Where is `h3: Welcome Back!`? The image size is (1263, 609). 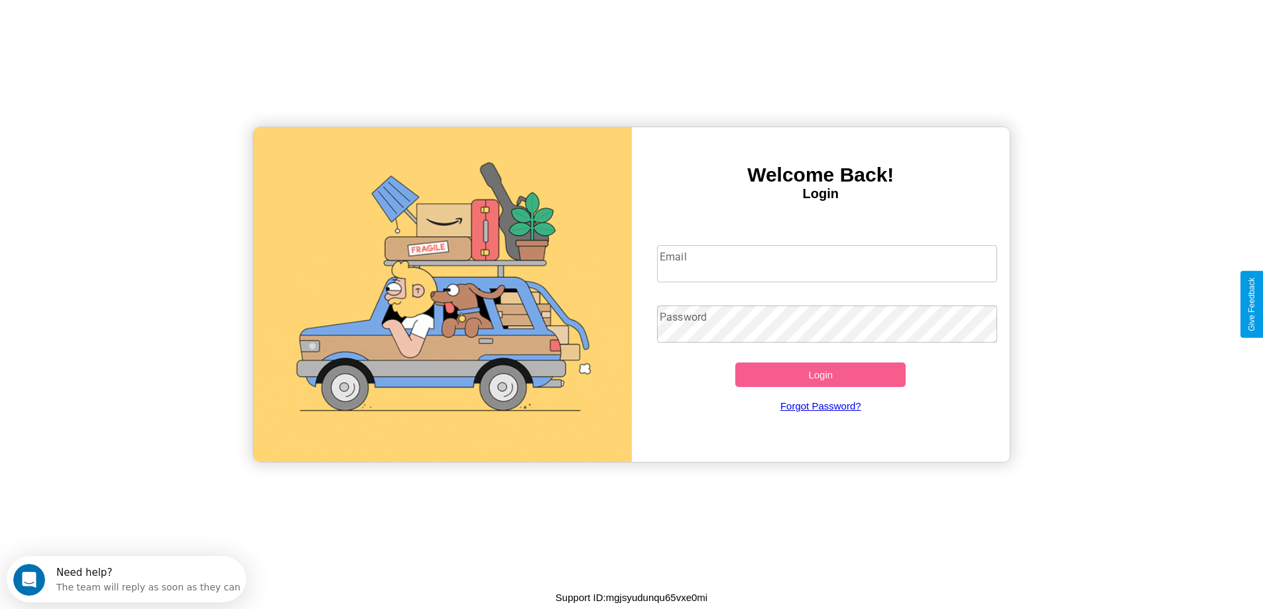 h3: Welcome Back! is located at coordinates (821, 175).